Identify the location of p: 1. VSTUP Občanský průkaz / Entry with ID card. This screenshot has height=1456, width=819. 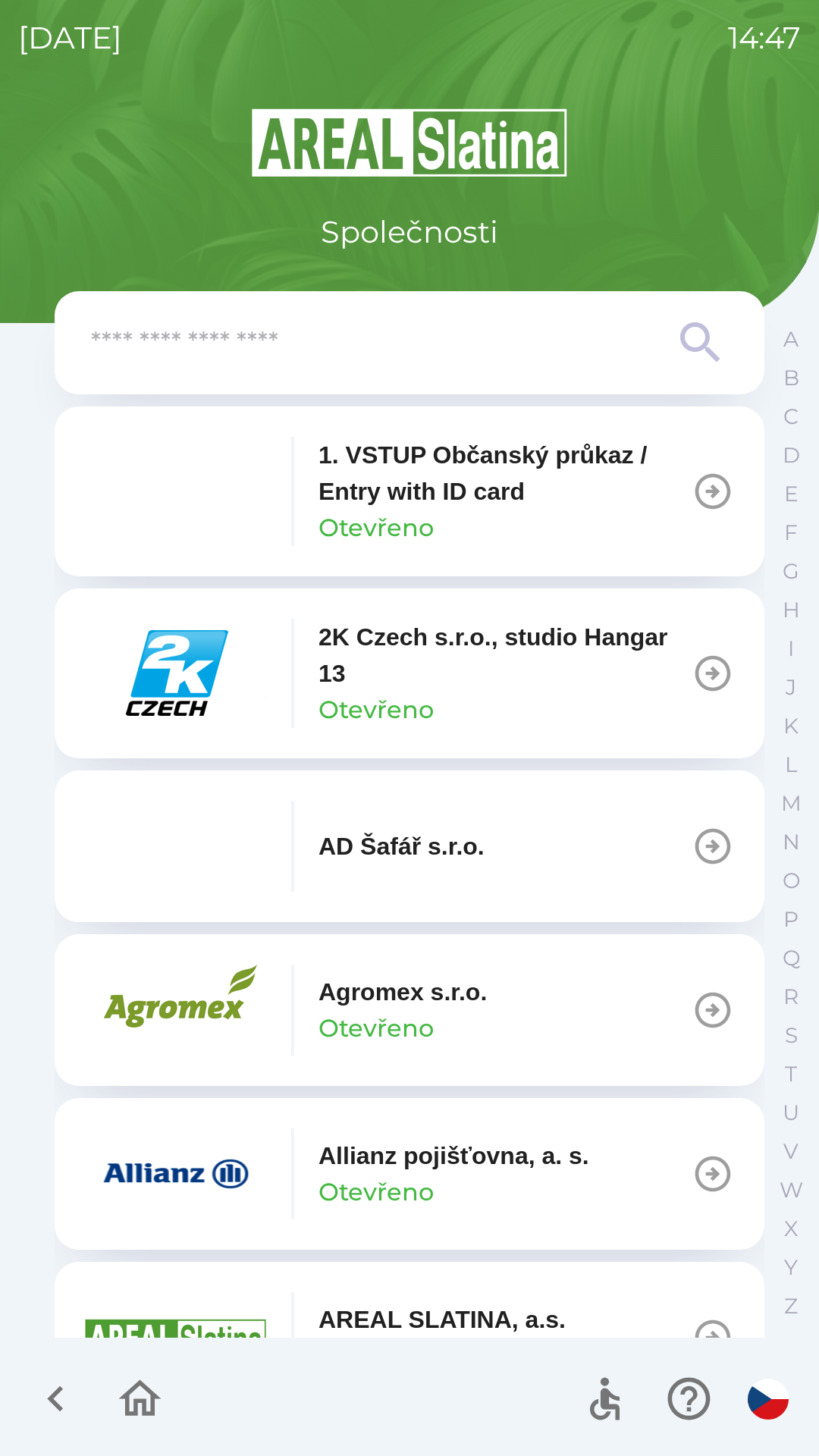
(505, 473).